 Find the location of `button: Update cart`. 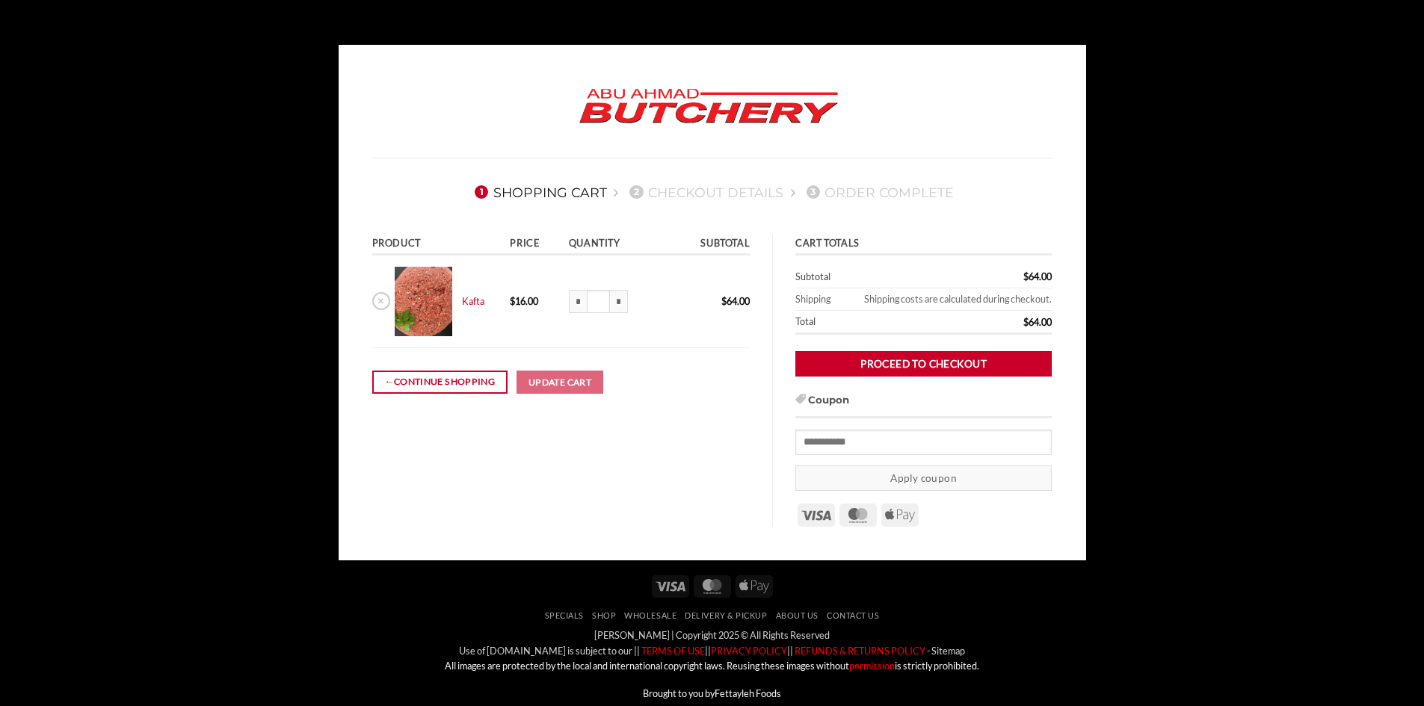

button: Update cart is located at coordinates (560, 383).